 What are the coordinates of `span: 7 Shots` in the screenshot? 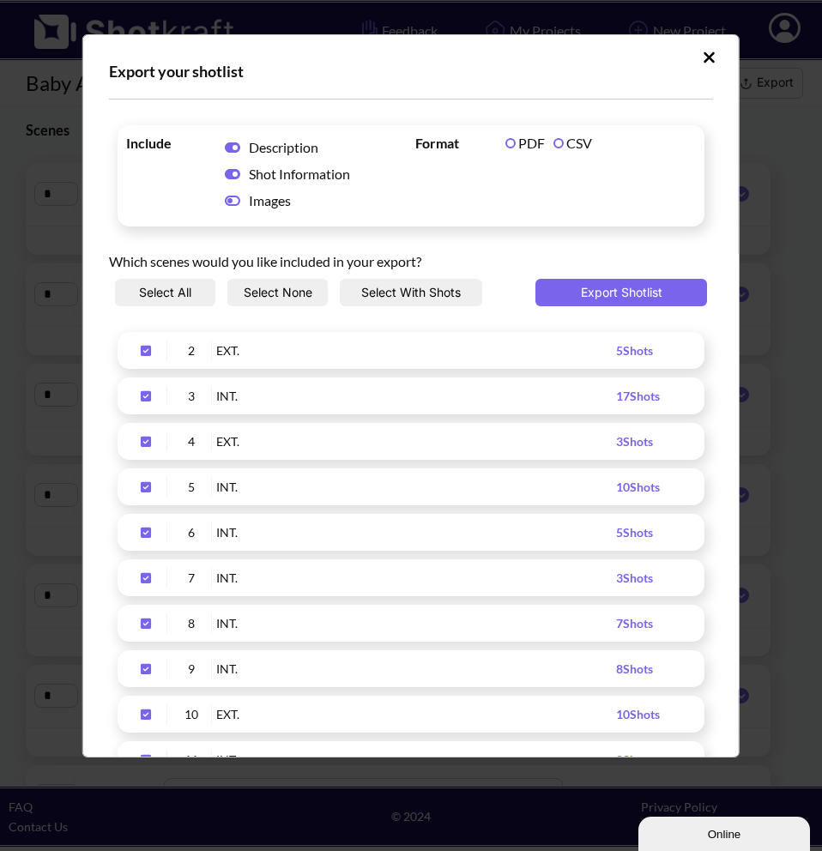 It's located at (634, 623).